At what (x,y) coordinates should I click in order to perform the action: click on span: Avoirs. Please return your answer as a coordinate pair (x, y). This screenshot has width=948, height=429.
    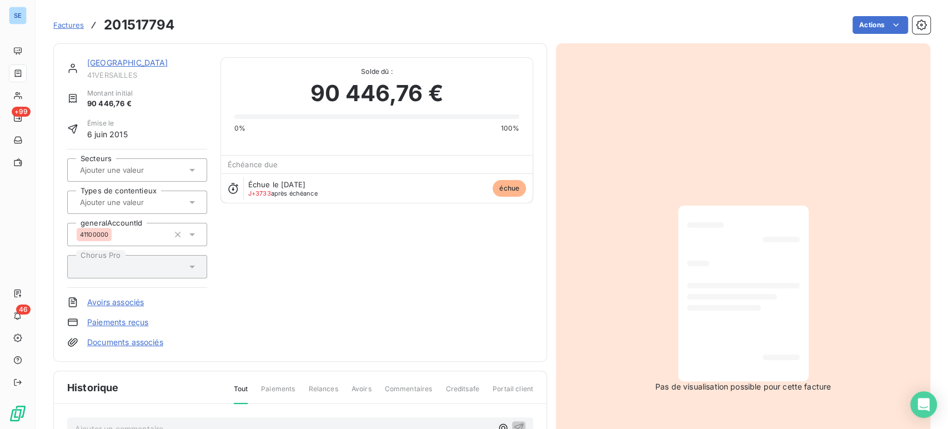
    Looking at the image, I should click on (361, 393).